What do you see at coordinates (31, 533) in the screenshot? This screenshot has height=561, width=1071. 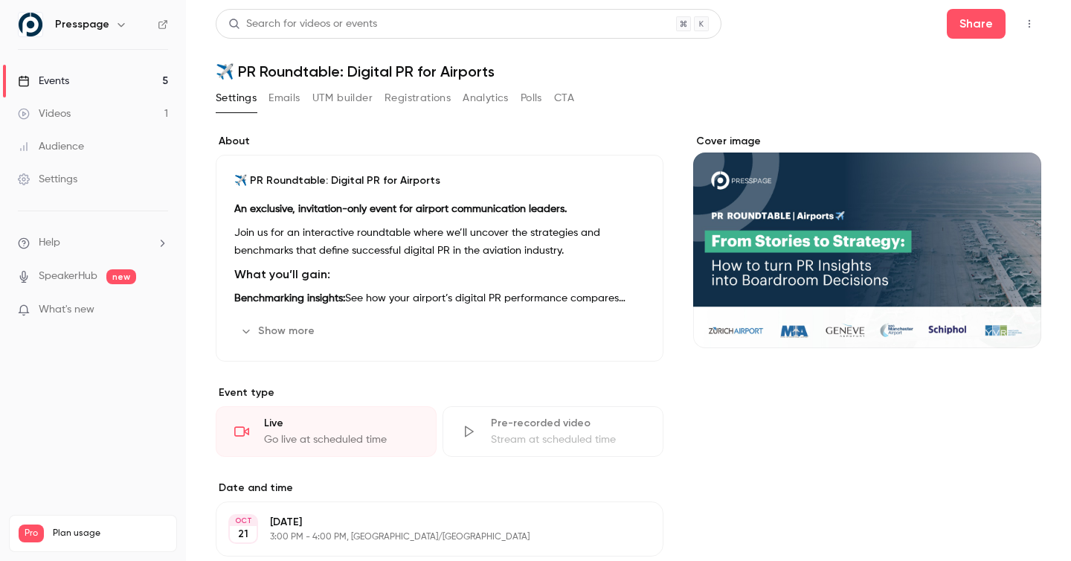 I see `span: Pro` at bounding box center [31, 533].